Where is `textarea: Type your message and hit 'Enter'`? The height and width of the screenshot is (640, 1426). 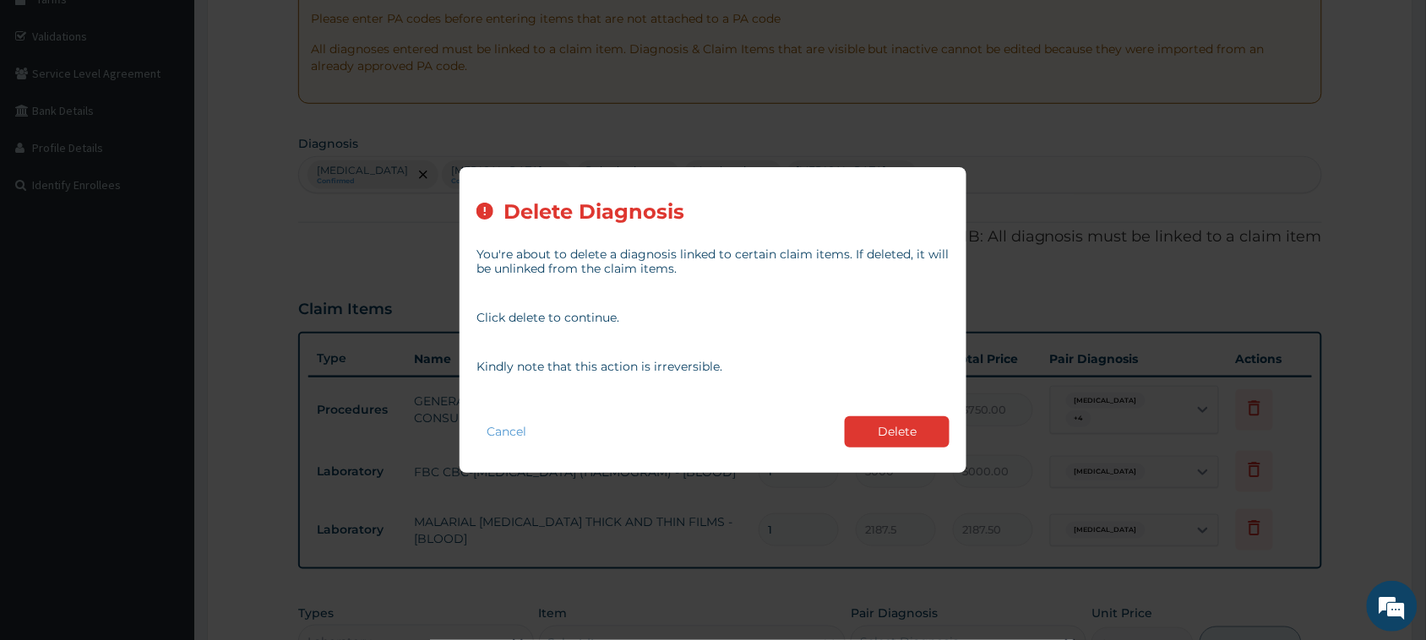
textarea: Type your message and hit 'Enter' is located at coordinates (165, 491).